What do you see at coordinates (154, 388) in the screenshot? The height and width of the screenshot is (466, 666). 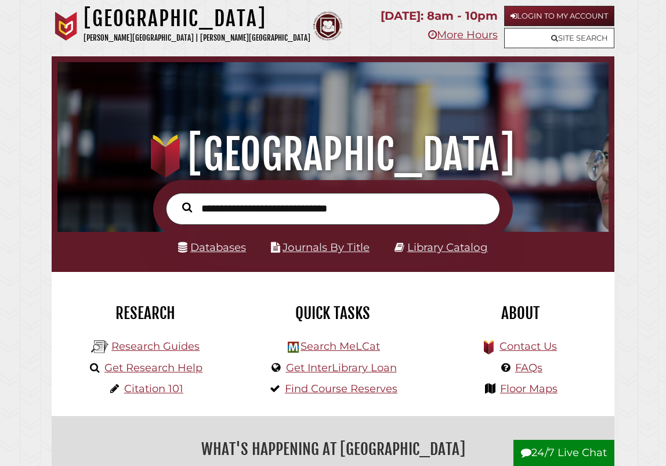 I see `a: Citation 101` at bounding box center [154, 388].